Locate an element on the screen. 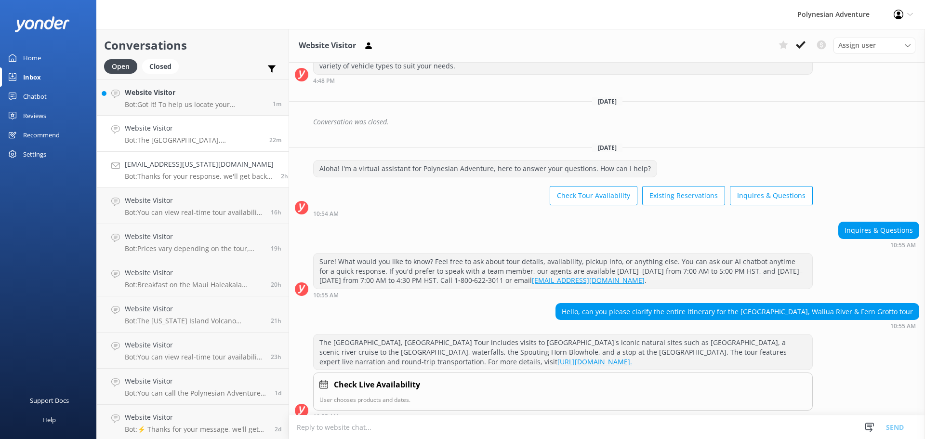 The height and width of the screenshot is (439, 925). strong: 10:54 AM is located at coordinates (326, 214).